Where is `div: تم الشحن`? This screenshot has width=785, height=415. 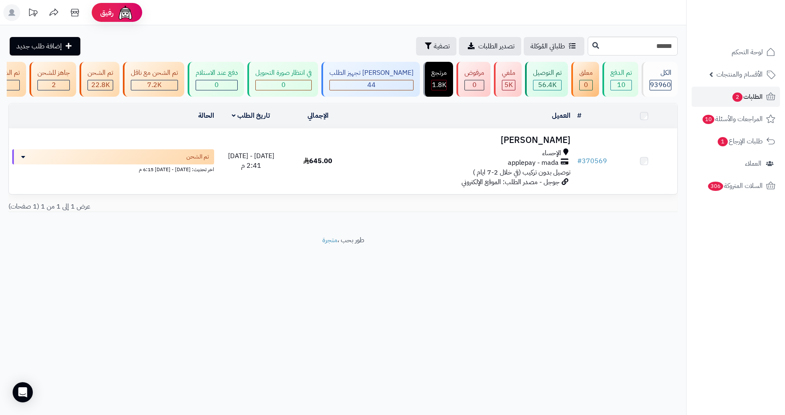 div: تم الشحن is located at coordinates (100, 73).